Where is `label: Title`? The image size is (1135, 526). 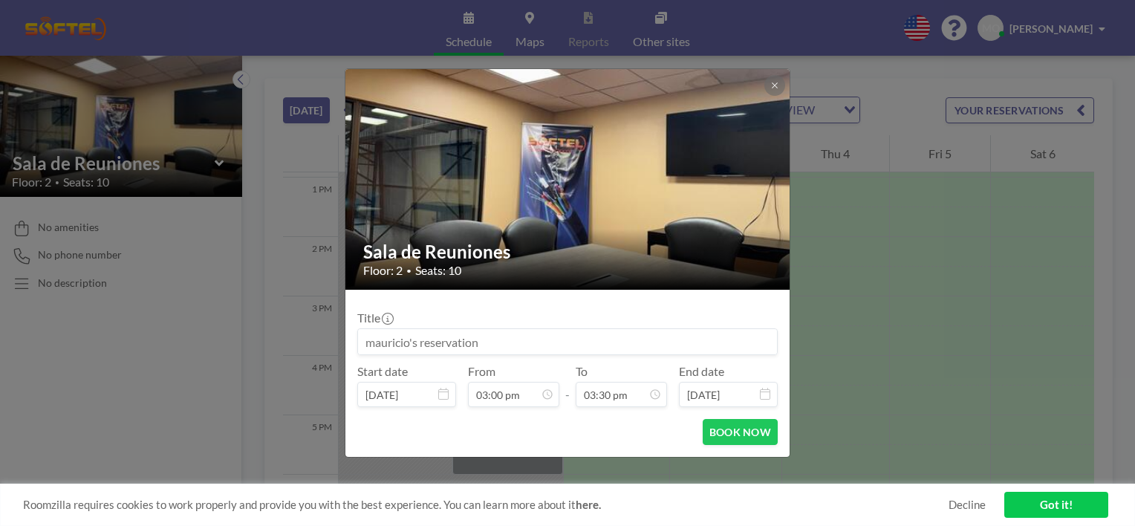 label: Title is located at coordinates (374, 318).